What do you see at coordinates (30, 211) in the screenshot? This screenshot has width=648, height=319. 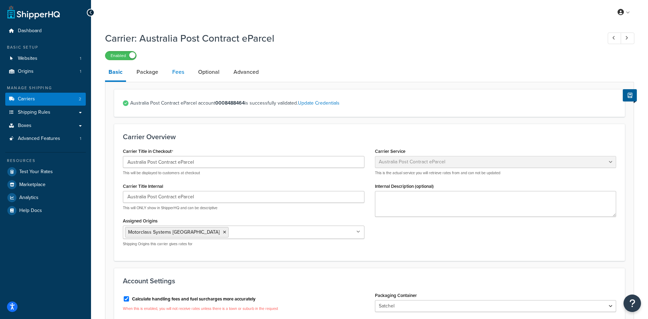 I see `span: Help Docs` at bounding box center [30, 211].